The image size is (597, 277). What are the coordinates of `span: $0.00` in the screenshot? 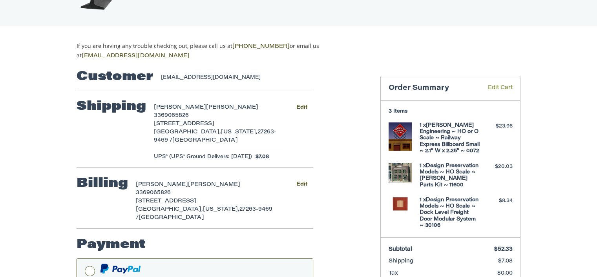 It's located at (505, 274).